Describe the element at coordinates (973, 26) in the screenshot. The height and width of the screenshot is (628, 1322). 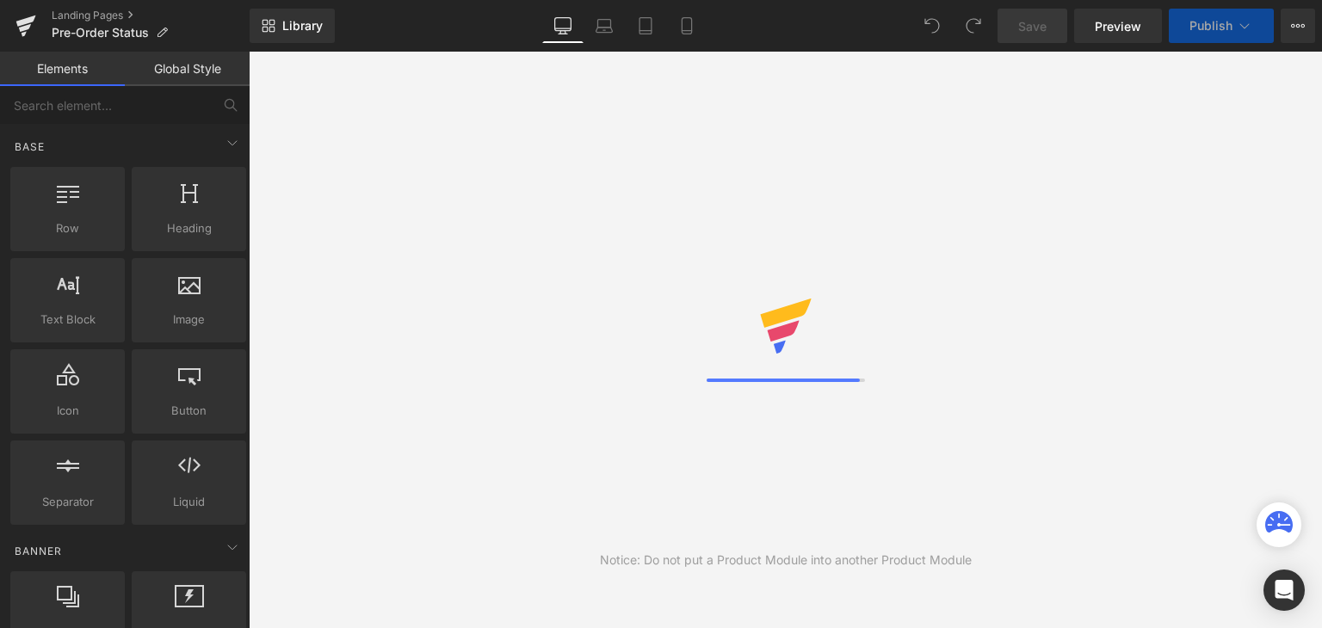
I see `button: Redo` at that location.